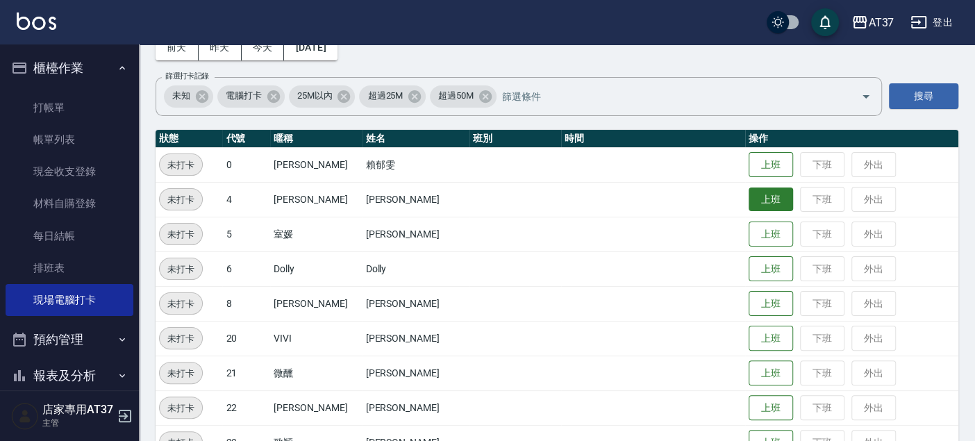 This screenshot has height=441, width=975. What do you see at coordinates (316, 139) in the screenshot?
I see `th: 暱稱` at bounding box center [316, 139].